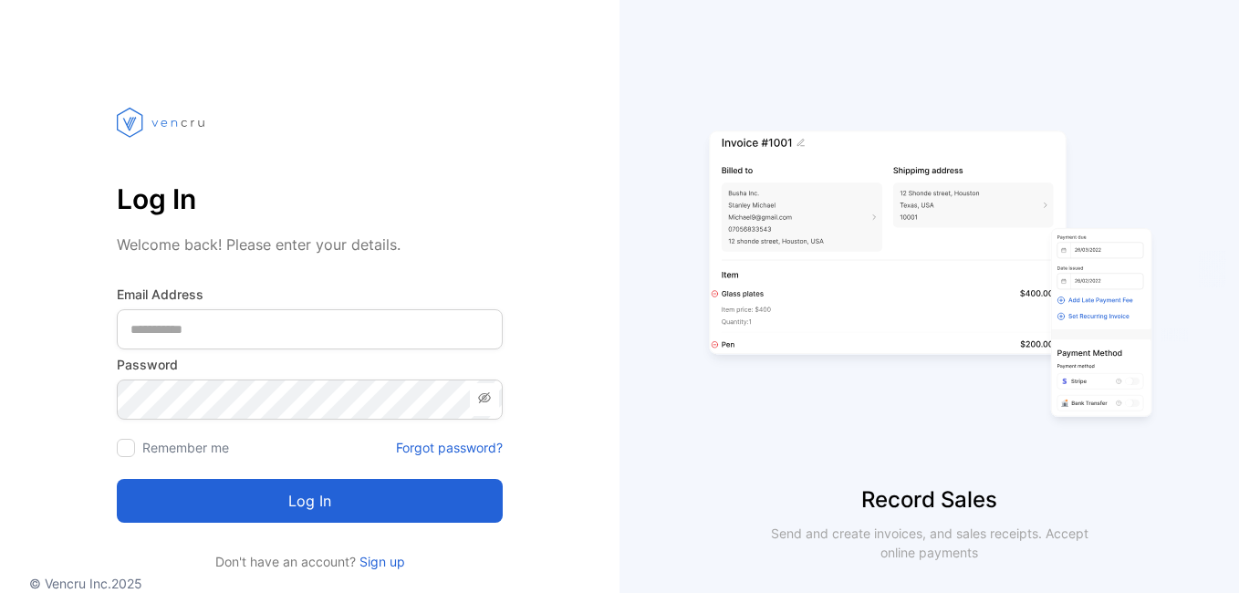 The height and width of the screenshot is (593, 1239). I want to click on button: Log in, so click(309, 501).